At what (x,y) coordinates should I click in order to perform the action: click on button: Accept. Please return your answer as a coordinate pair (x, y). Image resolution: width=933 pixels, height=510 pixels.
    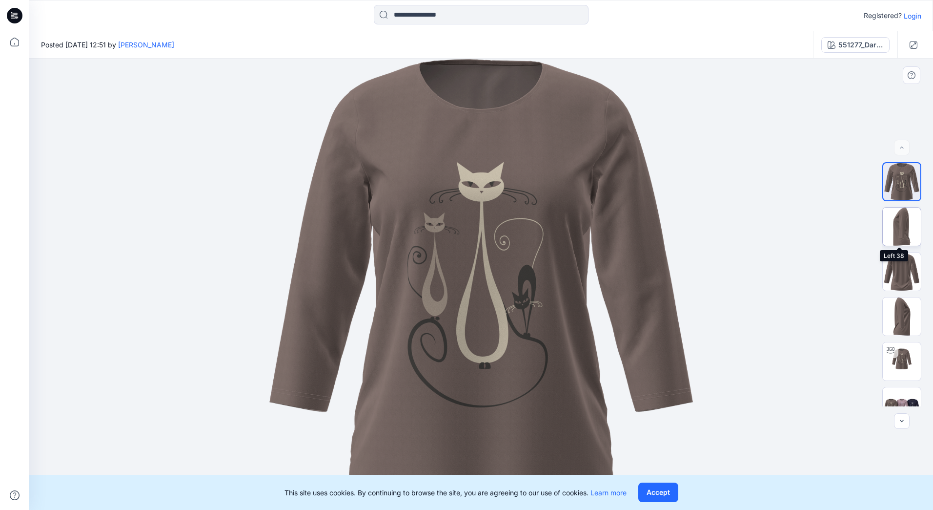
    Looking at the image, I should click on (658, 492).